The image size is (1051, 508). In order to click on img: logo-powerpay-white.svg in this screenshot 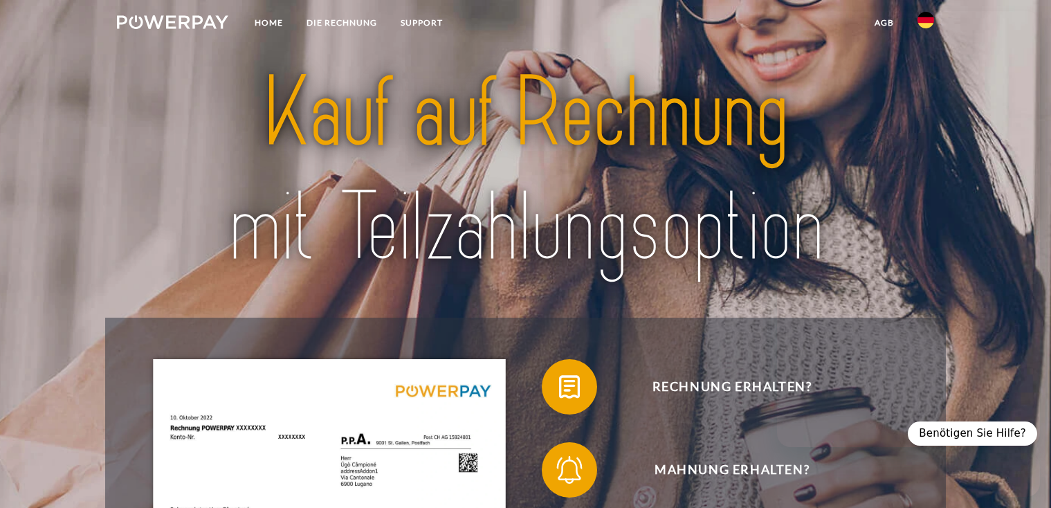, I will do `click(172, 22)`.